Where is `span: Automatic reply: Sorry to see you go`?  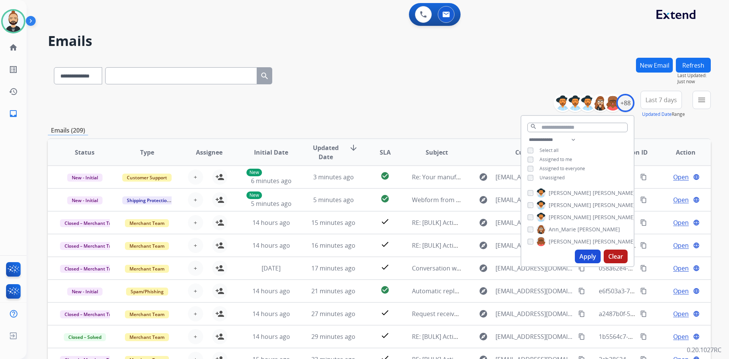 span: Automatic reply: Sorry to see you go is located at coordinates (464, 291).